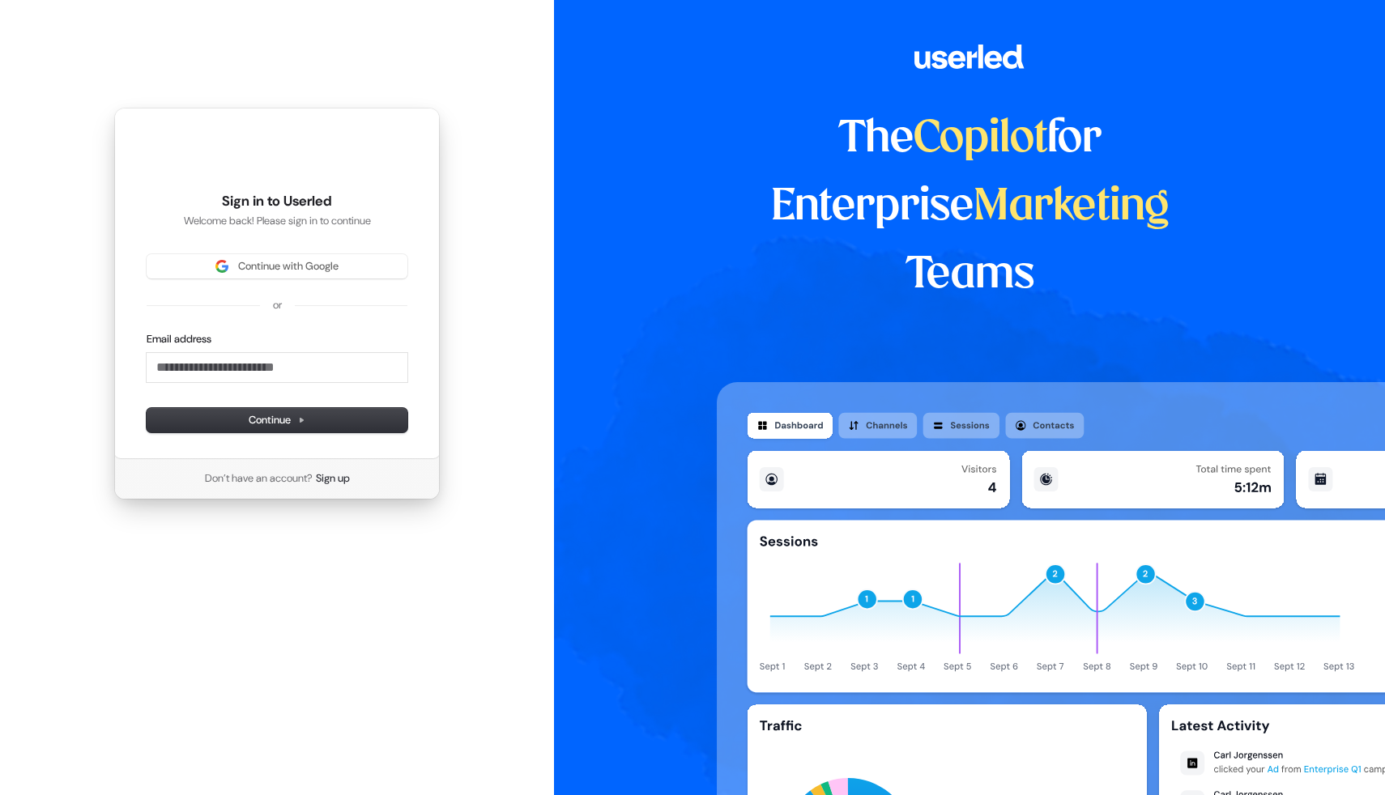 The image size is (1385, 795). I want to click on button: Continue, so click(277, 420).